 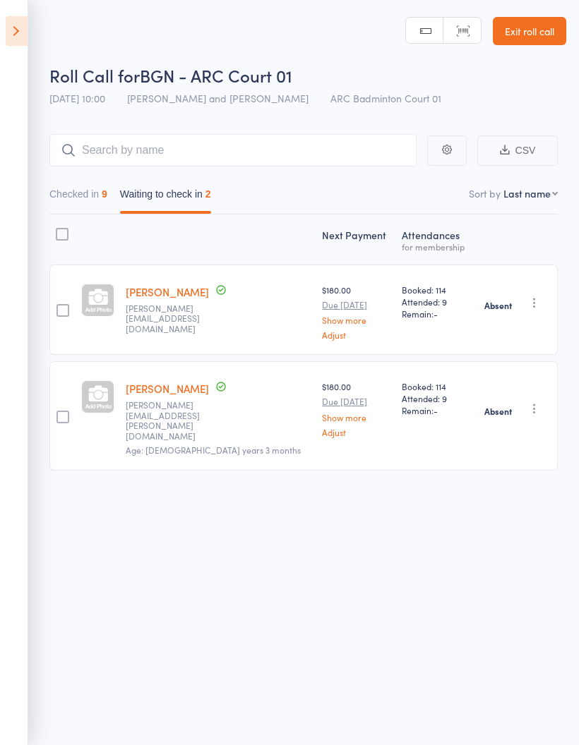 I want to click on div: 9, so click(x=104, y=194).